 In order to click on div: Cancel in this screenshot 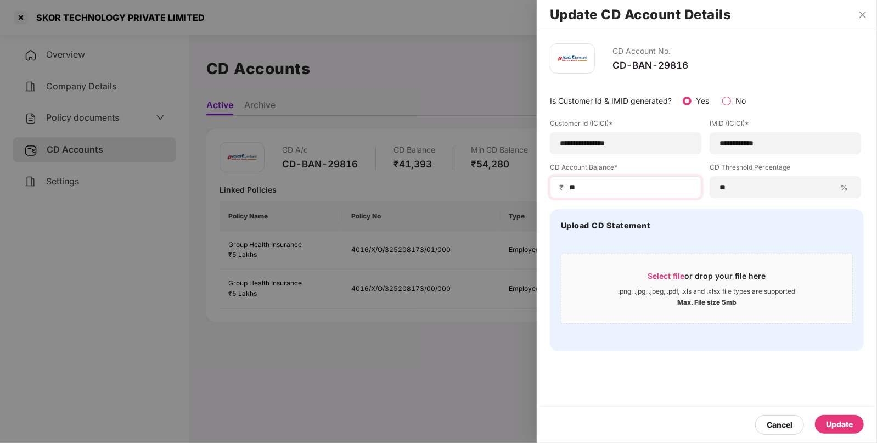, I will do `click(779, 425)`.